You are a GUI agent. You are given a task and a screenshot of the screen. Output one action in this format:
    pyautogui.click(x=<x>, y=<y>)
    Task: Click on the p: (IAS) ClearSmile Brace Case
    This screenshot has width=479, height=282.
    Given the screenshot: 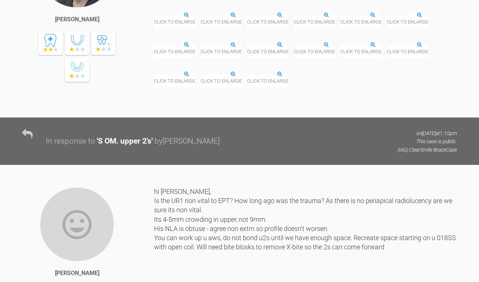 What is the action you would take?
    pyautogui.click(x=427, y=150)
    